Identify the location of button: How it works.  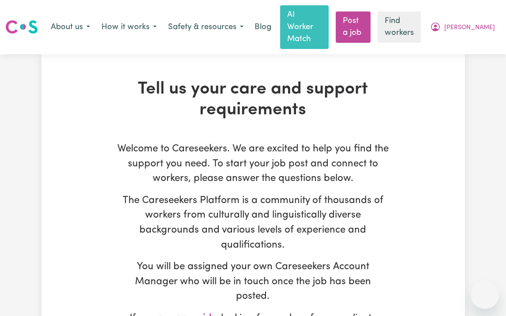
(129, 27).